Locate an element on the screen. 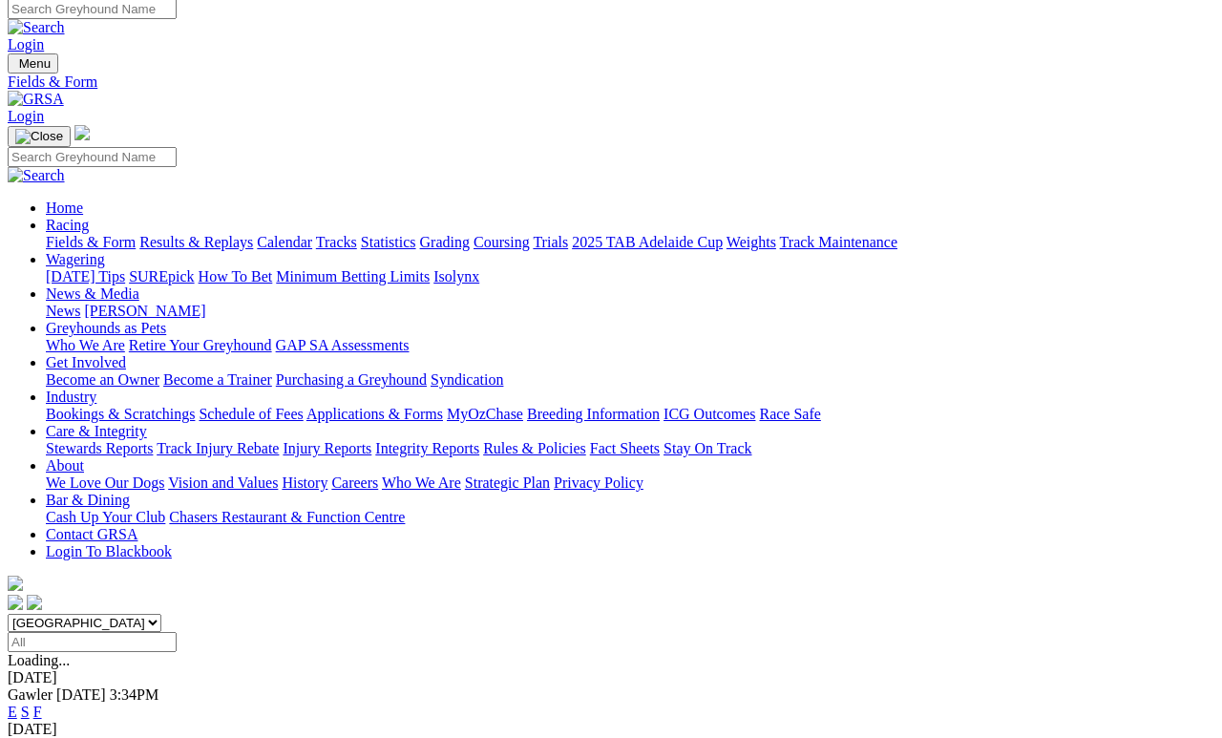 This screenshot has width=1222, height=738. a: Isolynx is located at coordinates (456, 276).